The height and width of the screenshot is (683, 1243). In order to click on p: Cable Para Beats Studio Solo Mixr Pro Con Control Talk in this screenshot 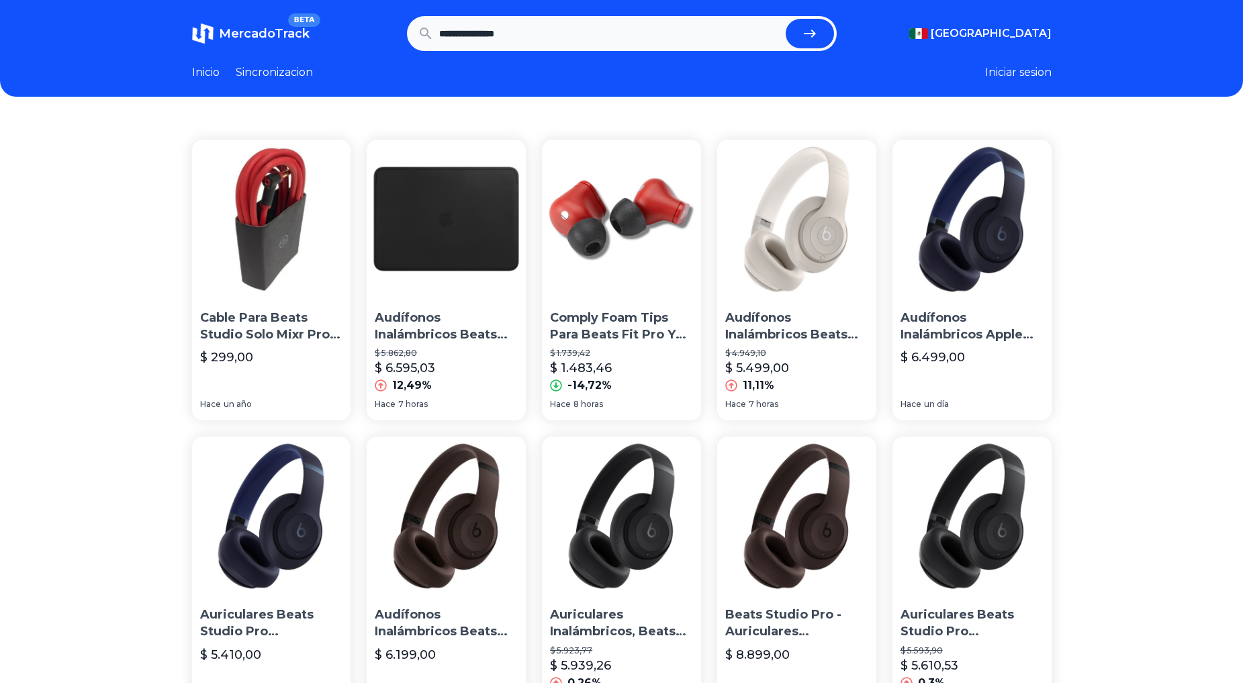, I will do `click(271, 326)`.